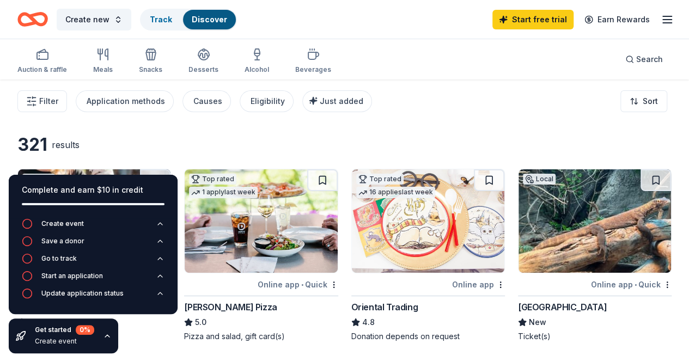 The image size is (689, 362). I want to click on img: Image for Dewey's Pizza, so click(261, 221).